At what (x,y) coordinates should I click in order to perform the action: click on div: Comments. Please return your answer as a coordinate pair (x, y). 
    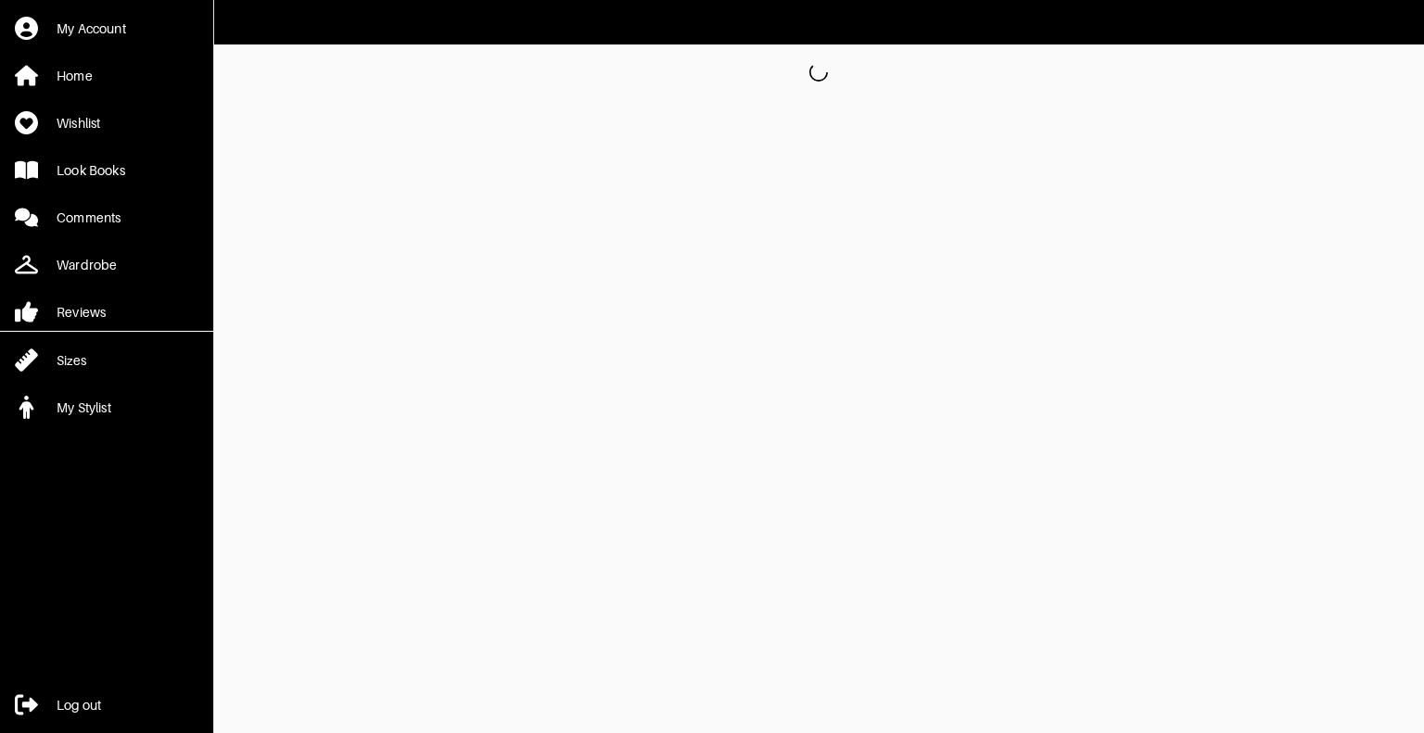
    Looking at the image, I should click on (88, 218).